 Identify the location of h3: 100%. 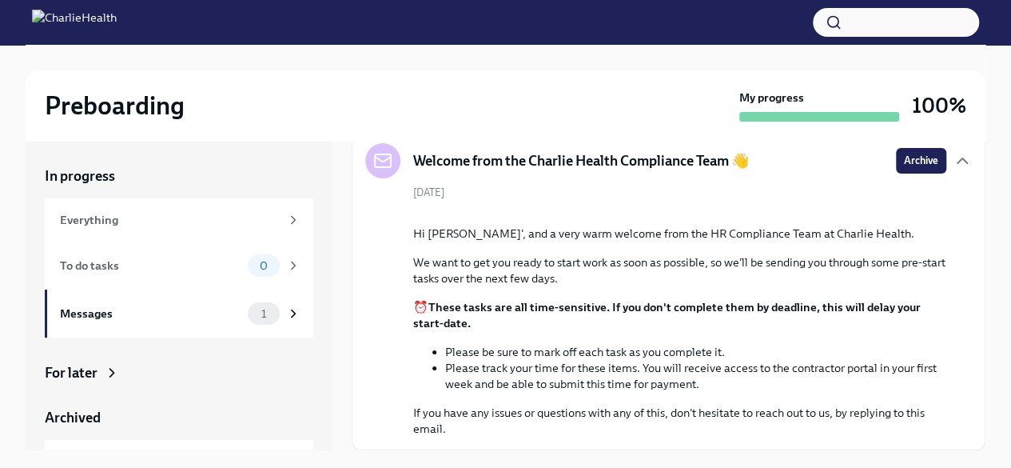
(939, 106).